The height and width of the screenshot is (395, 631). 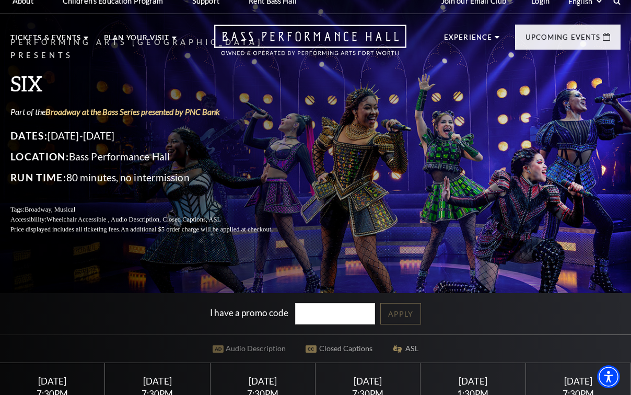 I want to click on span: Location:, so click(x=40, y=156).